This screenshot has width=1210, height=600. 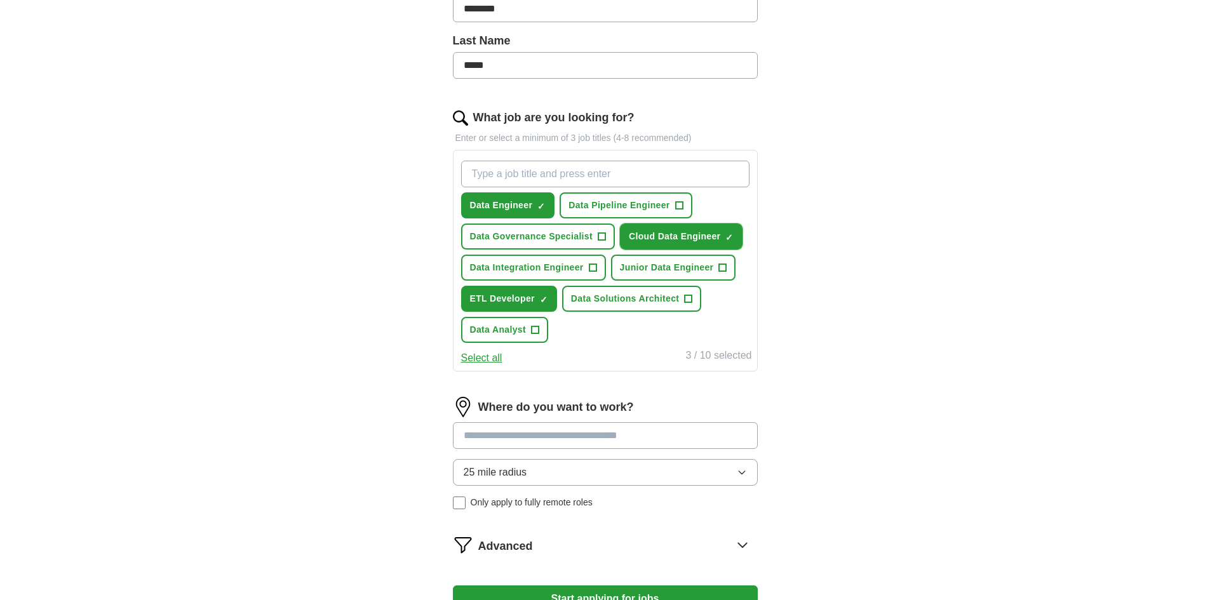 I want to click on input: Only apply to fully remote roles, so click(x=459, y=503).